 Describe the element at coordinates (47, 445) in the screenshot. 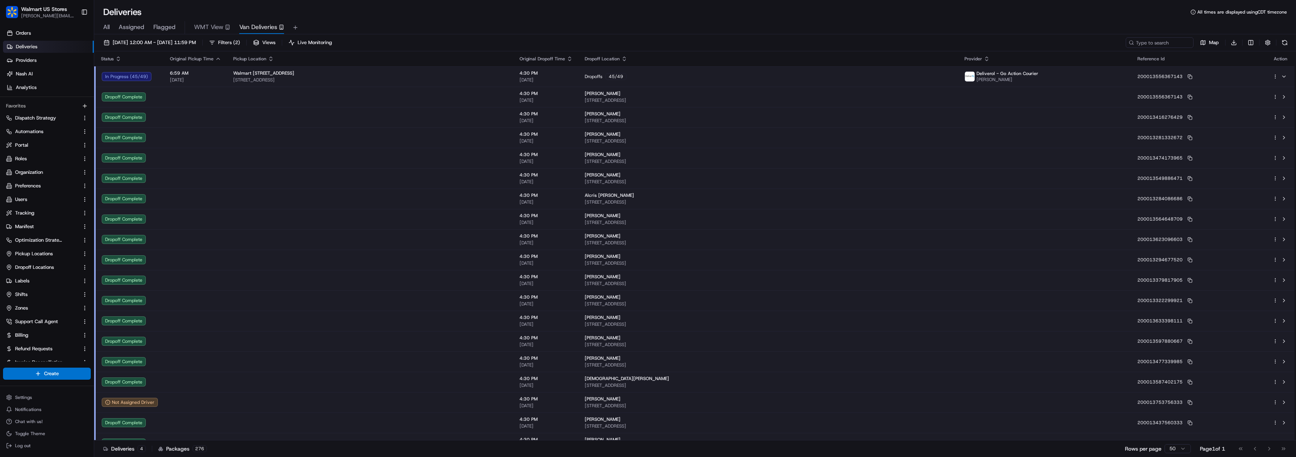

I see `button: Log out` at that location.